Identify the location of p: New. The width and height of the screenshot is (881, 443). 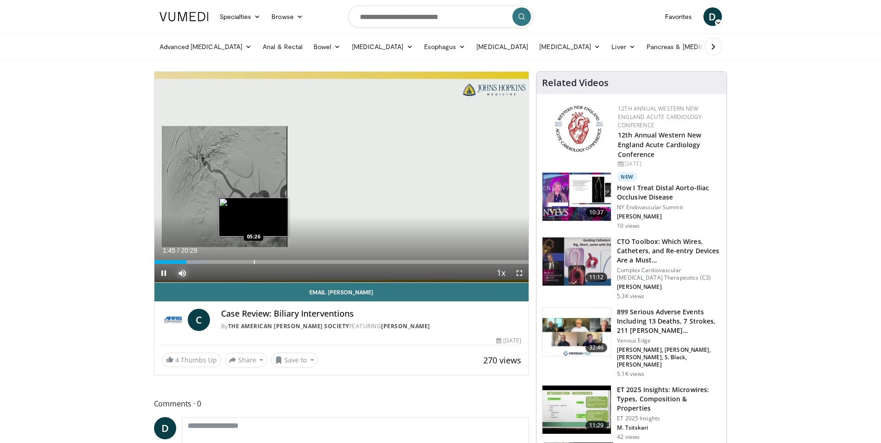
(627, 177).